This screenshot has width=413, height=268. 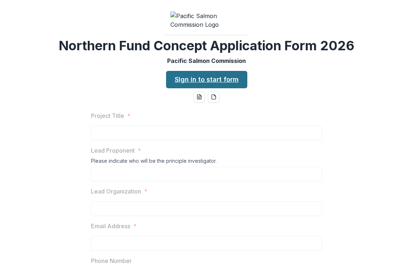 I want to click on p: Email Address, so click(x=111, y=226).